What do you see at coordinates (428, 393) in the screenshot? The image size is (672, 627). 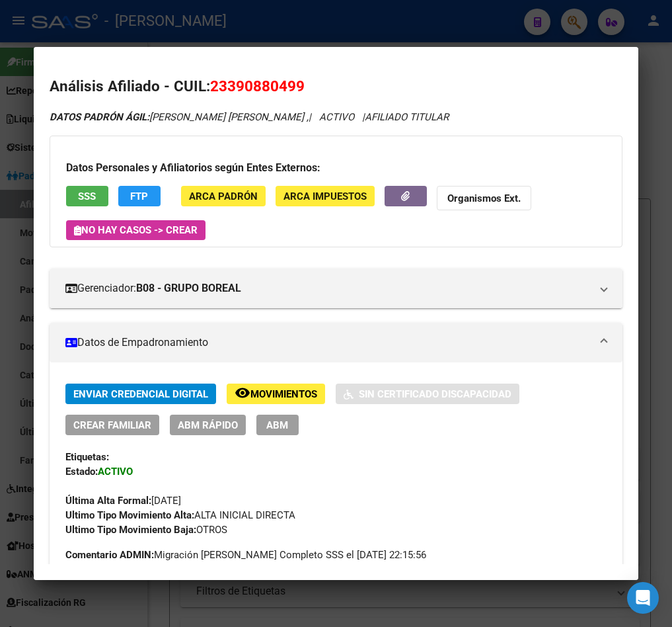 I see `button: Sin Certificado Discapacidad` at bounding box center [428, 393].